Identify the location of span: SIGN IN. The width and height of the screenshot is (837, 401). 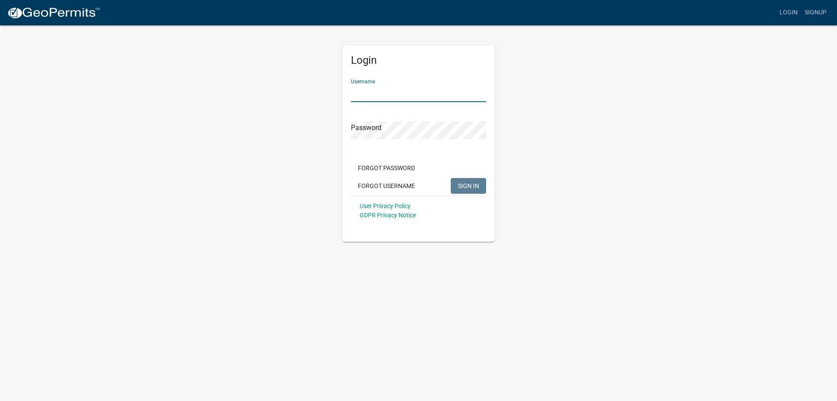
(468, 185).